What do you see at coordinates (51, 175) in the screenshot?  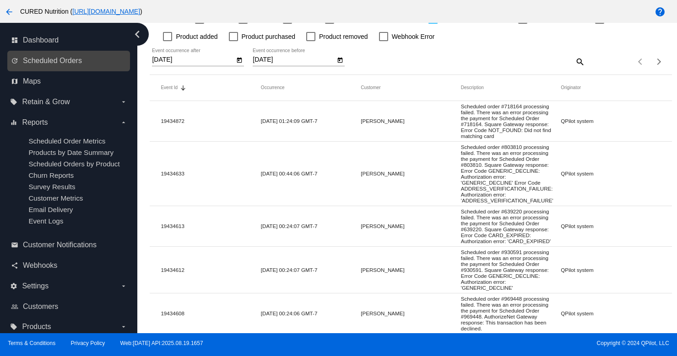 I see `a: Churn Reports` at bounding box center [51, 175].